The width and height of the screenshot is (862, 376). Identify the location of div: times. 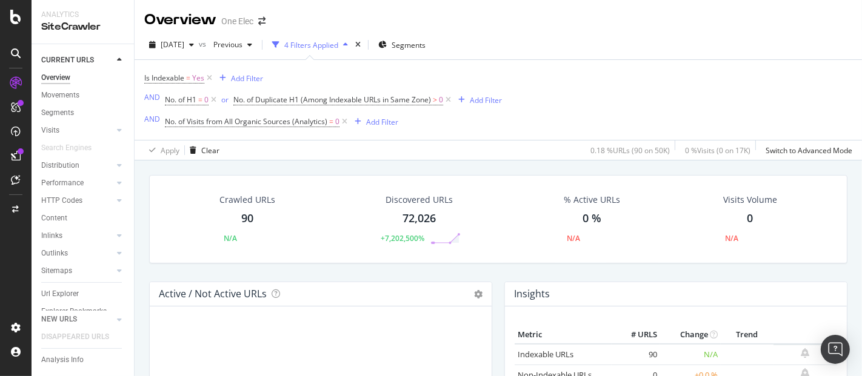
(358, 45).